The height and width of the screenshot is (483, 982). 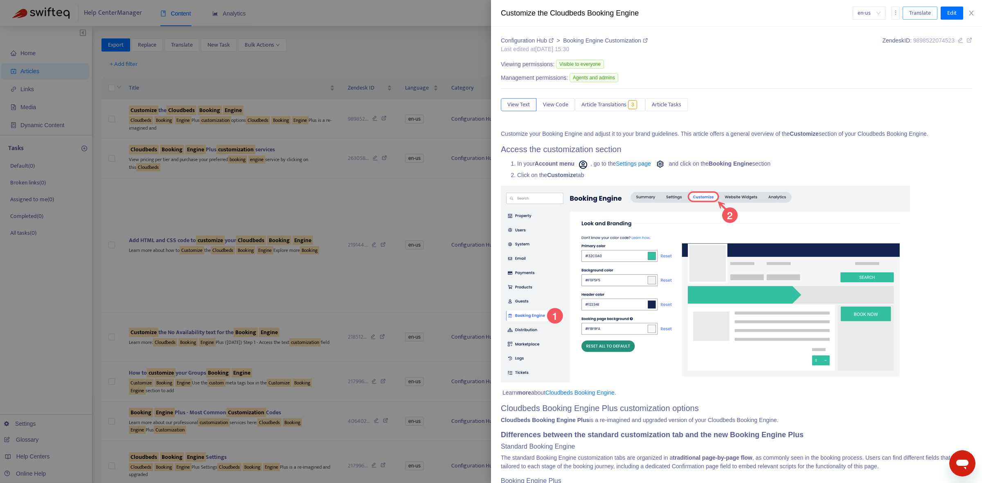 What do you see at coordinates (971, 13) in the screenshot?
I see `span: close` at bounding box center [971, 13].